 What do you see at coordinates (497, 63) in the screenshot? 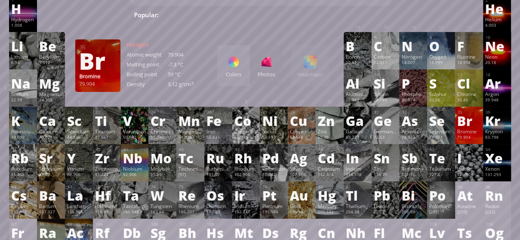
I see `div: 20.18` at bounding box center [497, 63].